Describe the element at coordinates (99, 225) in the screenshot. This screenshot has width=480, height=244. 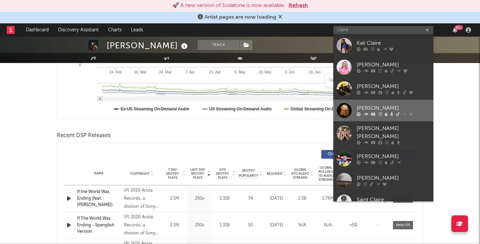
I see `div: If The World Was Ending - Spanglish Version` at that location.